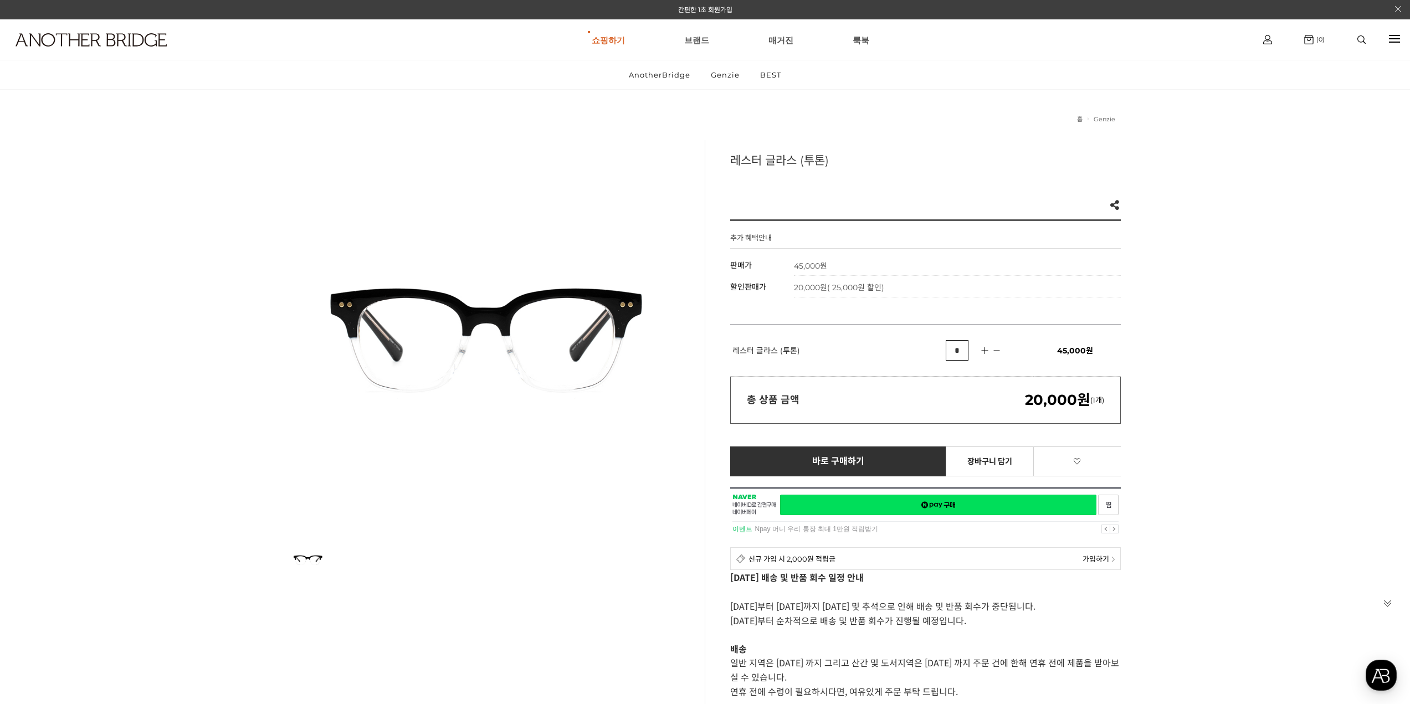 This screenshot has width=1410, height=704. I want to click on a: 간편한 1초 회원가입, so click(705, 9).